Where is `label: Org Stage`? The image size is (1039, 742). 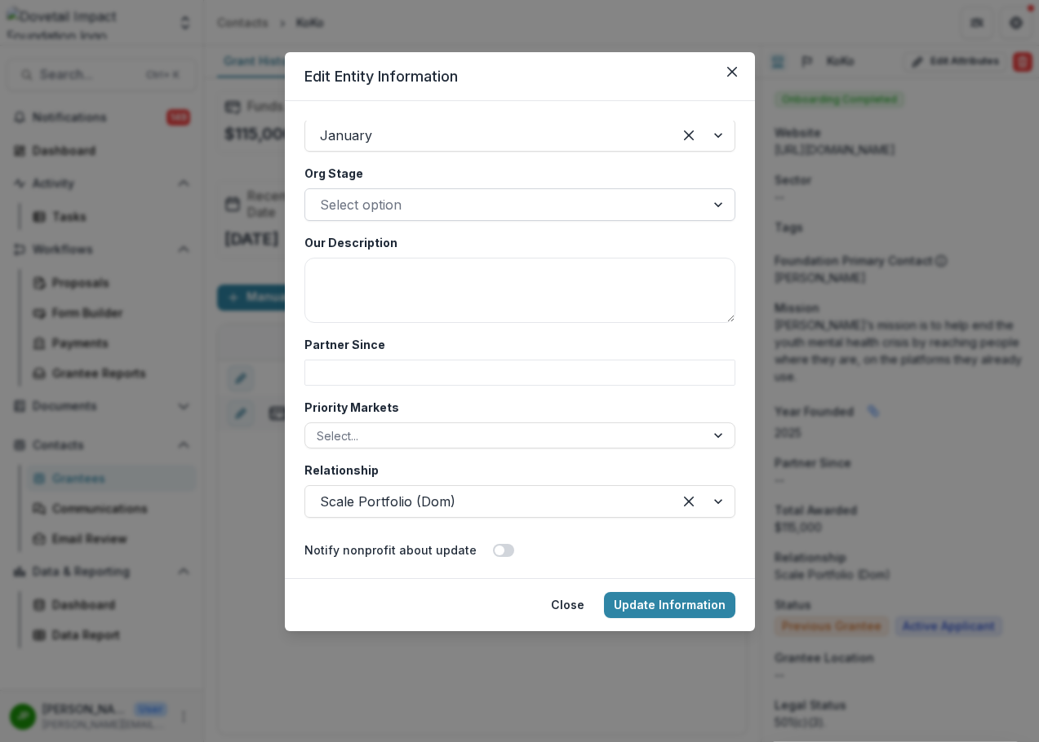 label: Org Stage is located at coordinates (515, 173).